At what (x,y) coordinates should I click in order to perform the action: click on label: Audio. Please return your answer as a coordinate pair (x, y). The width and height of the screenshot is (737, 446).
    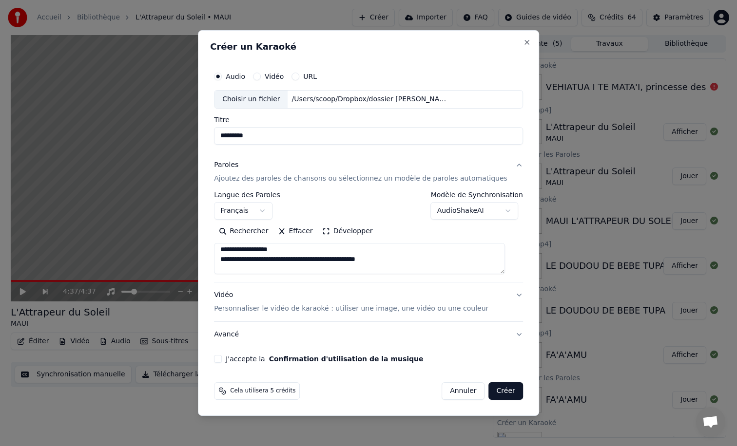
    Looking at the image, I should click on (235, 76).